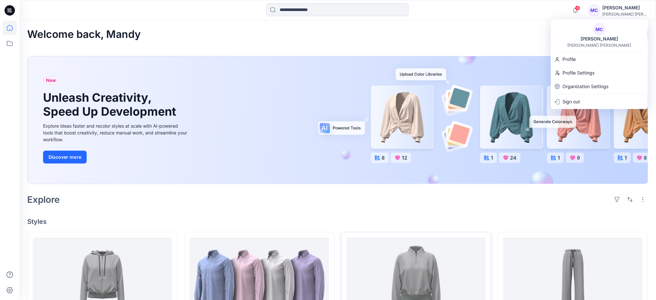 Image resolution: width=656 pixels, height=300 pixels. I want to click on span: 6, so click(578, 8).